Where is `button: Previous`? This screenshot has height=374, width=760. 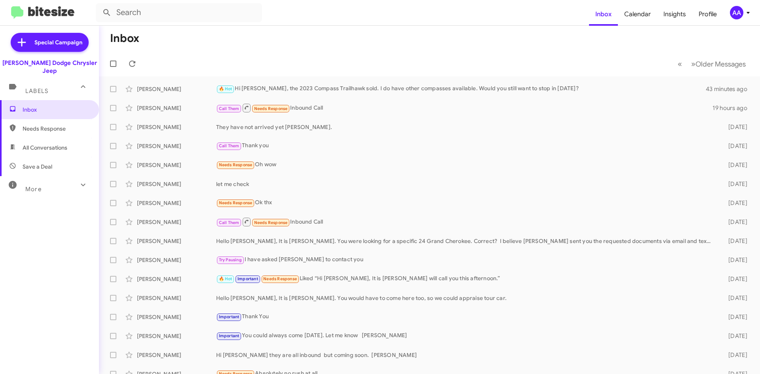 button: Previous is located at coordinates (680, 64).